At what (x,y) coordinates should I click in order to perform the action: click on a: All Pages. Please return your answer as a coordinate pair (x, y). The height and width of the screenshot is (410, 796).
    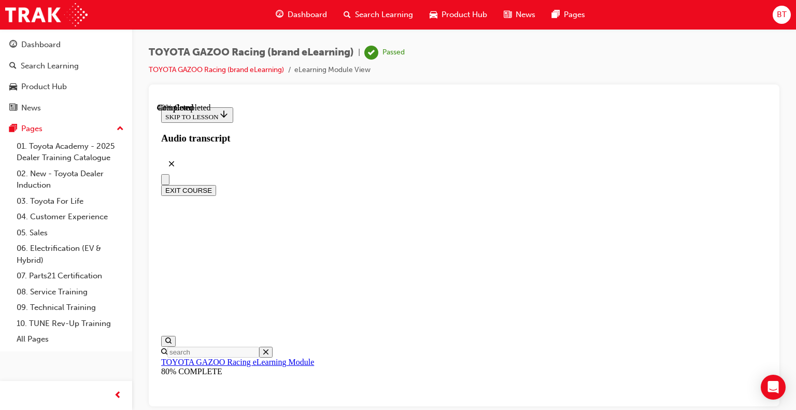
    Looking at the image, I should click on (70, 339).